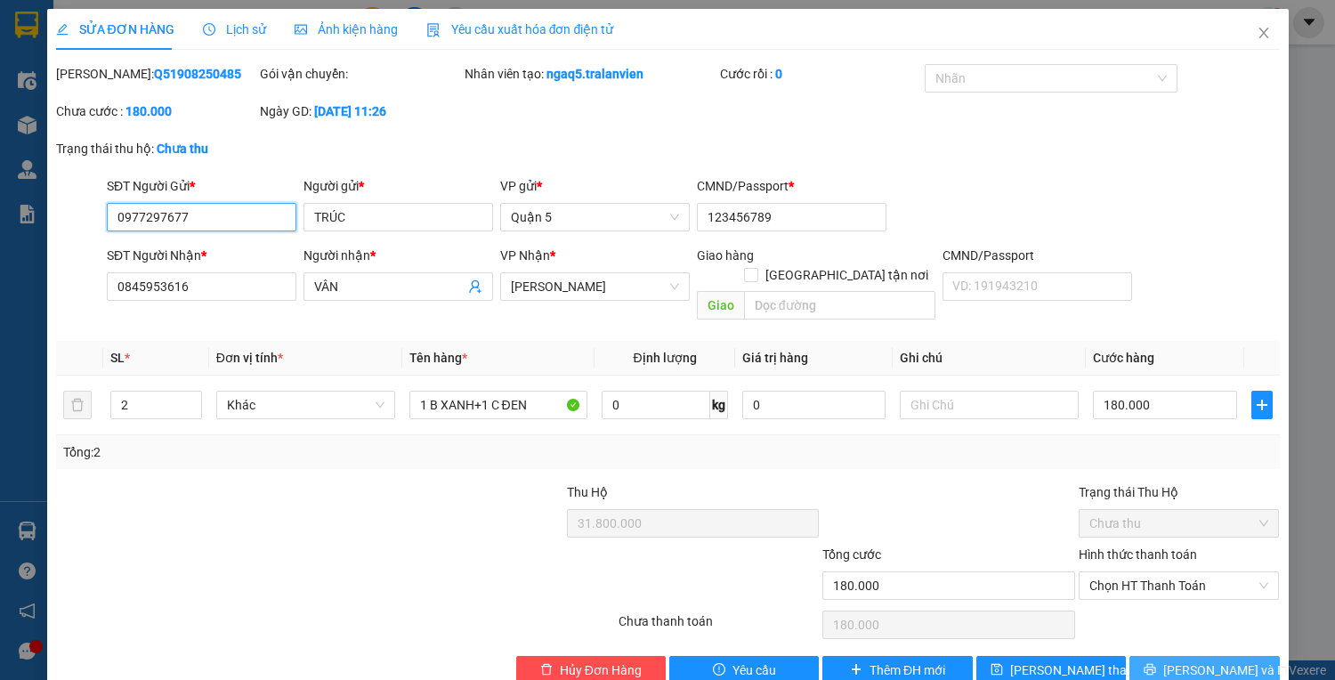 Image resolution: width=1335 pixels, height=680 pixels. Describe the element at coordinates (438, 358) in the screenshot. I see `span: Tên hàng` at that location.